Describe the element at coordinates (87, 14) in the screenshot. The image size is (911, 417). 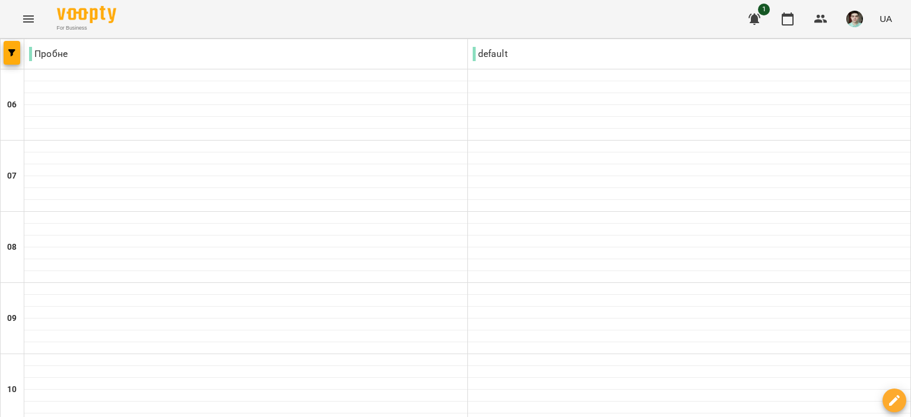
I see `img: Voopty Logo` at that location.